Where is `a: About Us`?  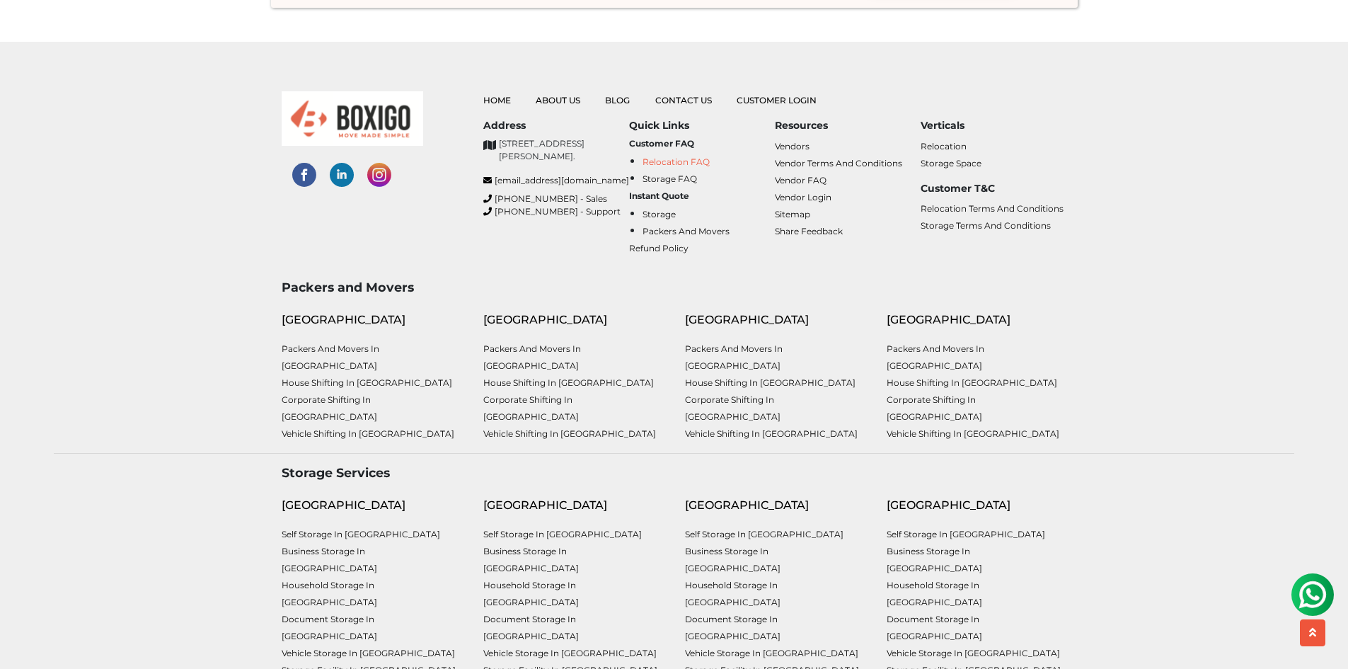
a: About Us is located at coordinates (558, 100).